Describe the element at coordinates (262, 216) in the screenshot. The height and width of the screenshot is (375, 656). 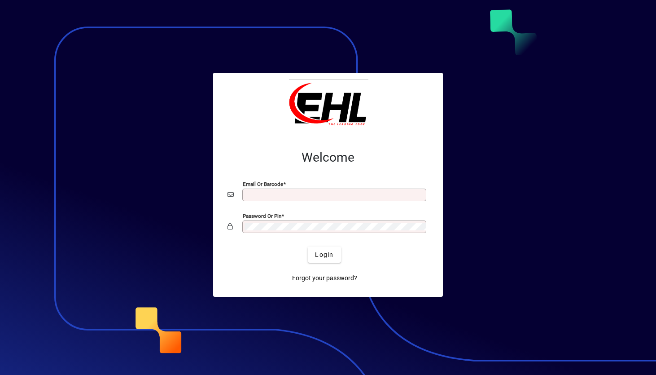
I see `mat-label: Password or Pin` at that location.